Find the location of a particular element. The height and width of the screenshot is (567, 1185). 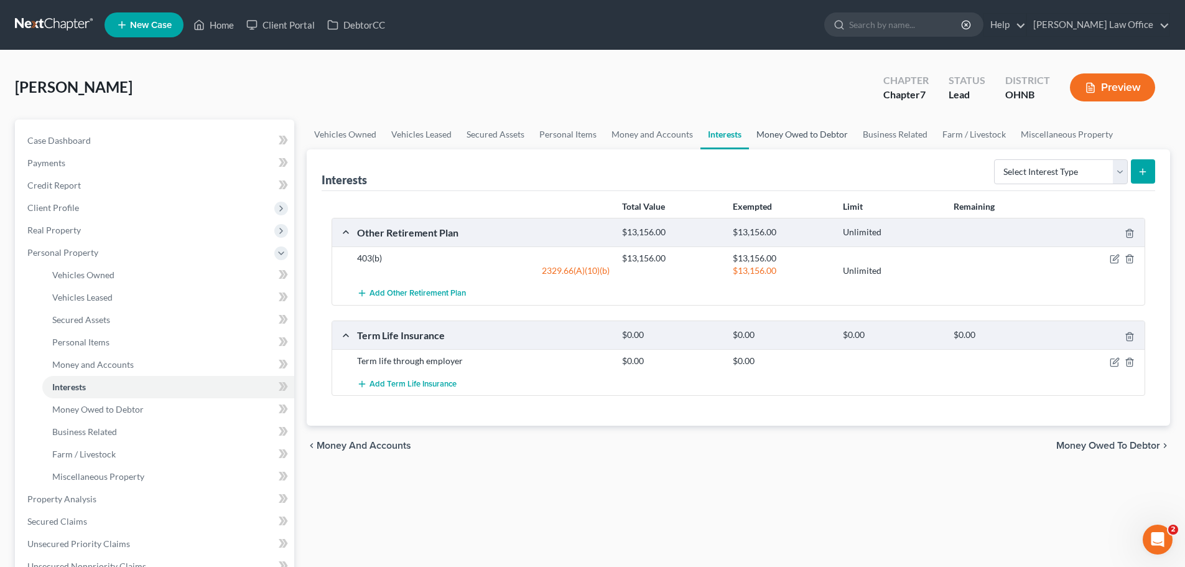

span: Client Profile is located at coordinates (53, 207).